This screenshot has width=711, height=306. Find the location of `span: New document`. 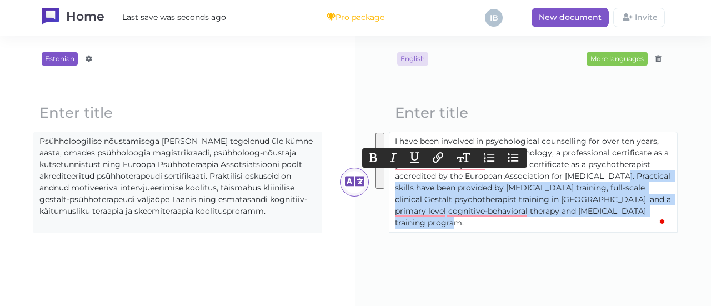

span: New document is located at coordinates (570, 17).